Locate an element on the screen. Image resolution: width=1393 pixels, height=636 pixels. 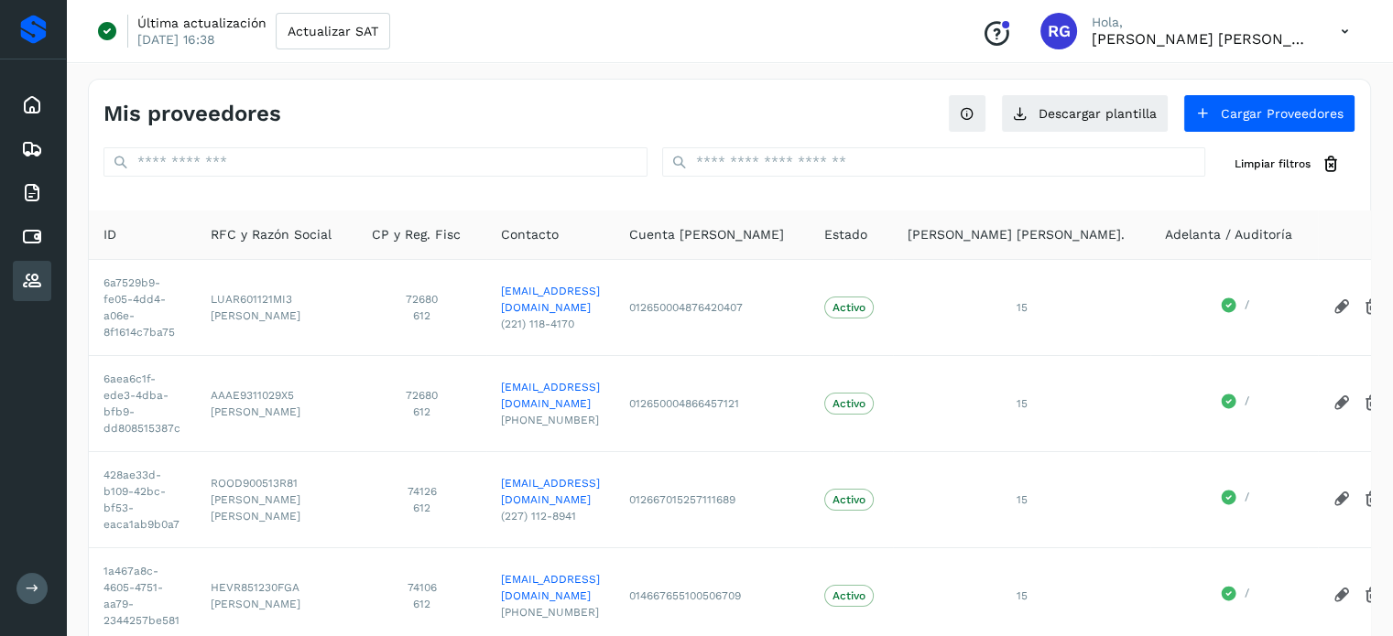
div: Facturas is located at coordinates (32, 193).